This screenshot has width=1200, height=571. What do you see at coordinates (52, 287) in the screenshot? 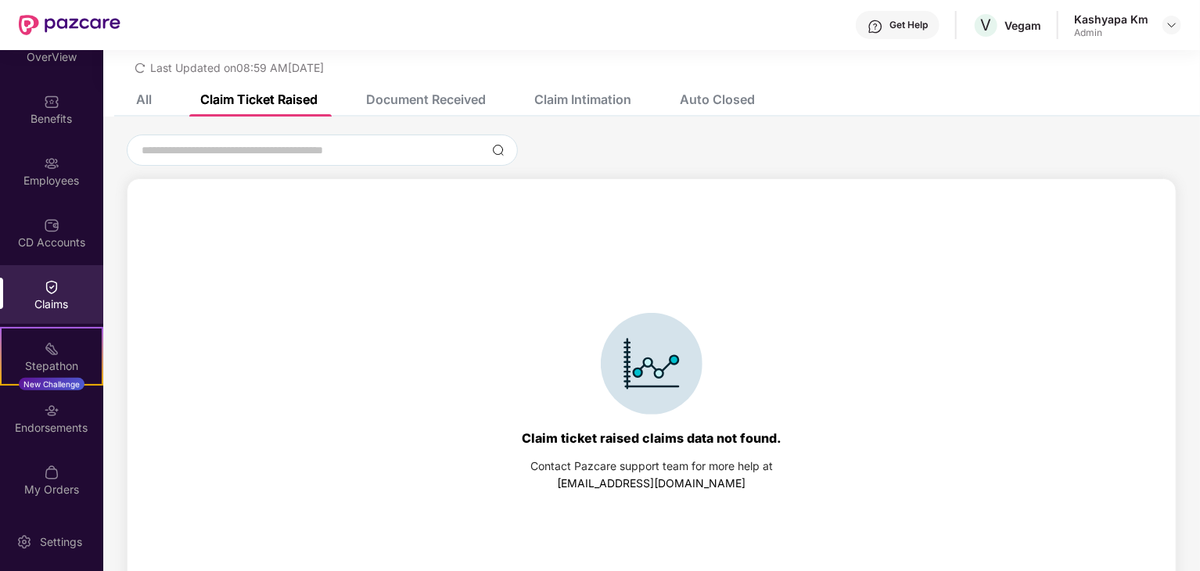
I see `img: svg+xml;base64,PHN2ZyBpZD0iQ2xhaW0iIHhtbG5zPSJodHRwOi8vd3d3LnczLm9yZy8yMDAwL3N2ZyIgd2lkdGg9IjIwIi...` at bounding box center [52, 287].